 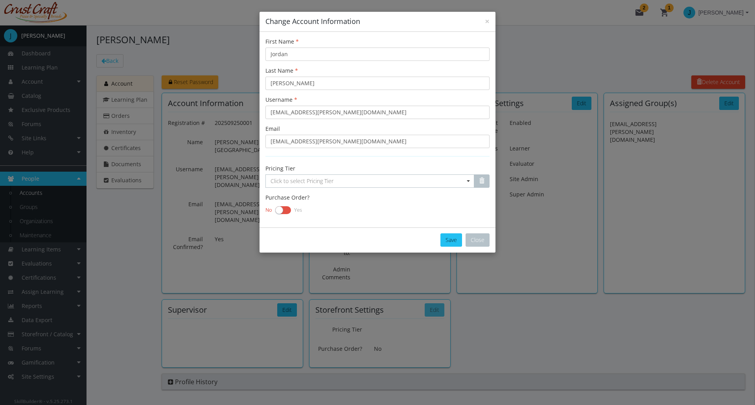 I want to click on label: Pricing Tier, so click(x=280, y=169).